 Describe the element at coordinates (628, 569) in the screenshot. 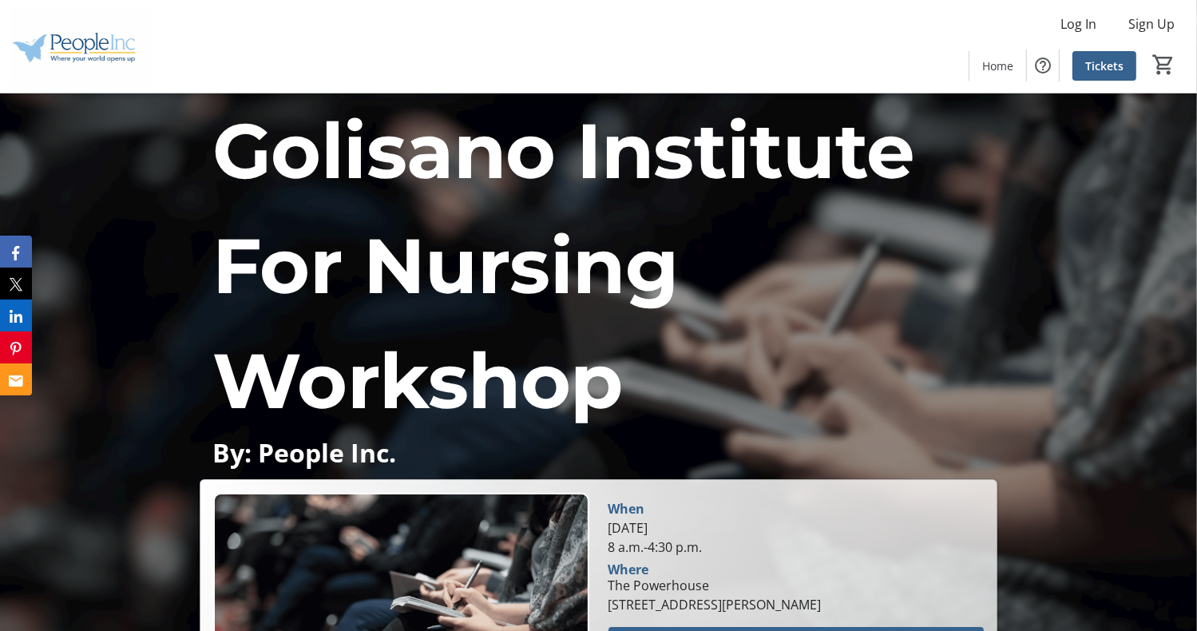

I see `div: Where` at that location.